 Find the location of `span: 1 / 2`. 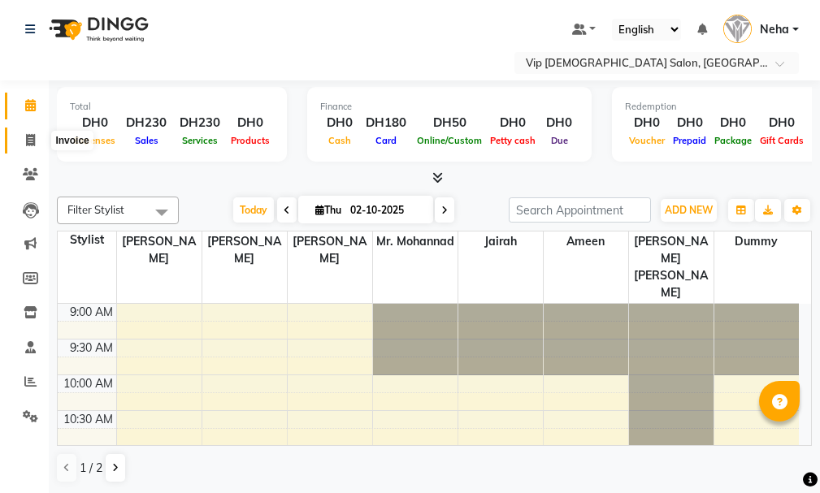

span: 1 / 2 is located at coordinates (91, 468).